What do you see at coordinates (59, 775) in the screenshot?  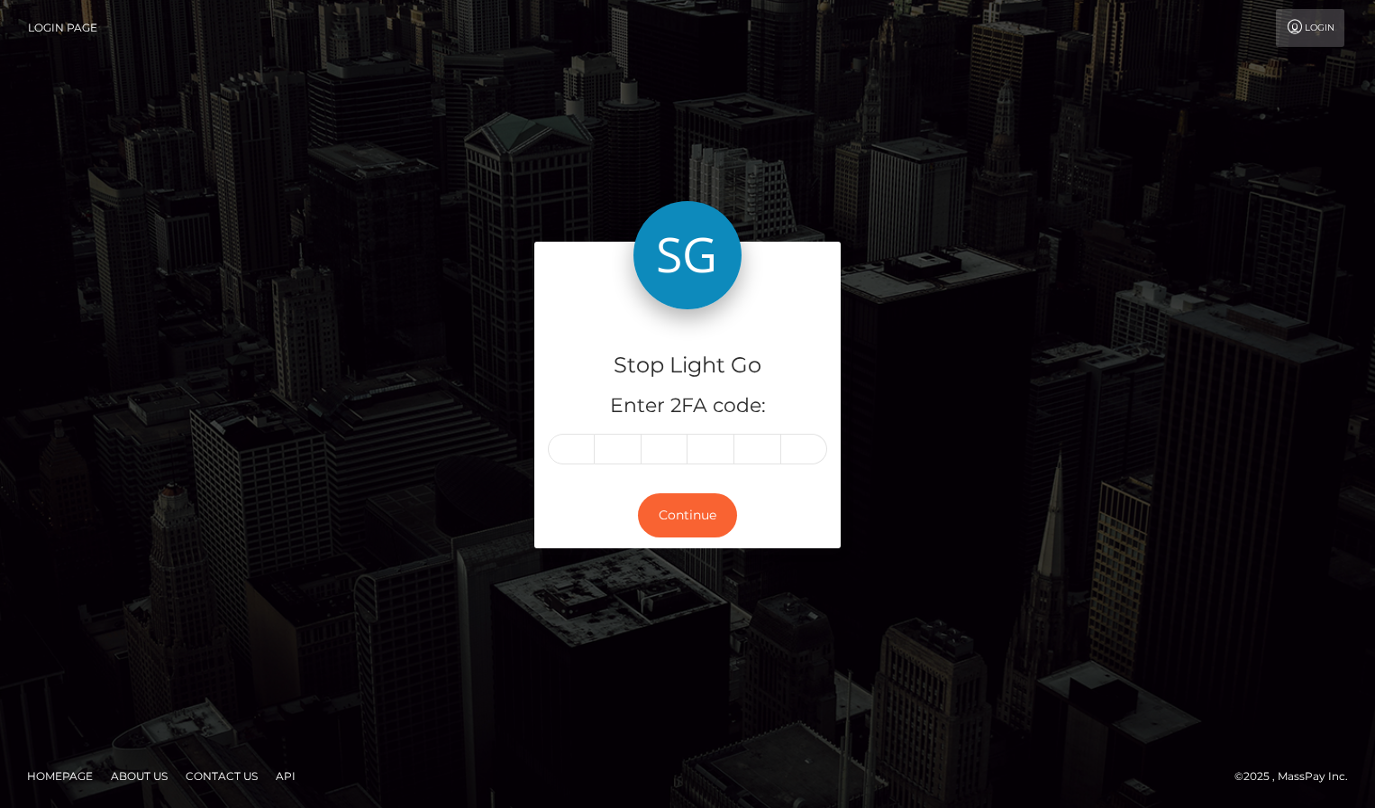 I see `a: Homepage` at bounding box center [59, 775].